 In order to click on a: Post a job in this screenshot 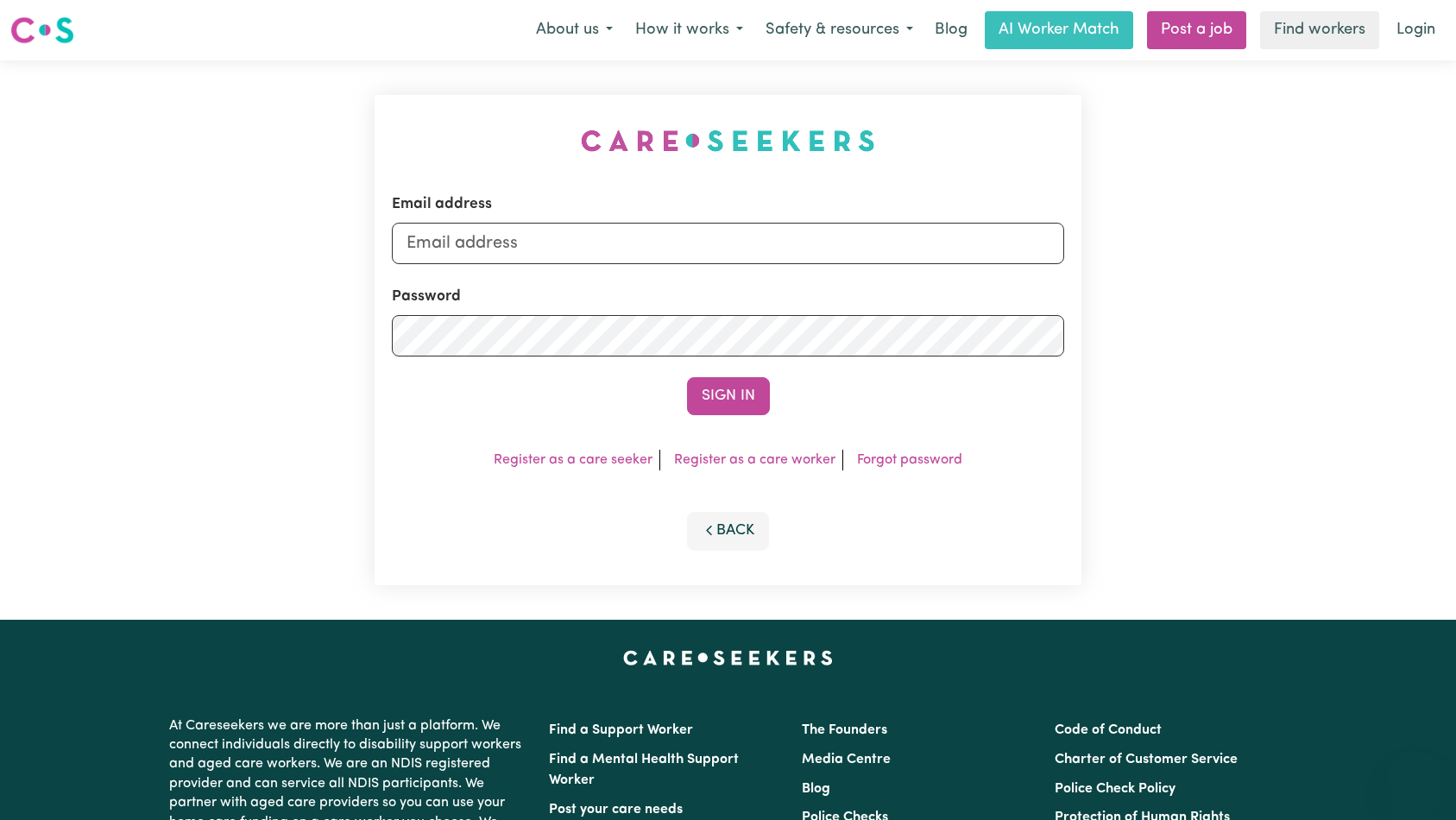, I will do `click(1197, 30)`.